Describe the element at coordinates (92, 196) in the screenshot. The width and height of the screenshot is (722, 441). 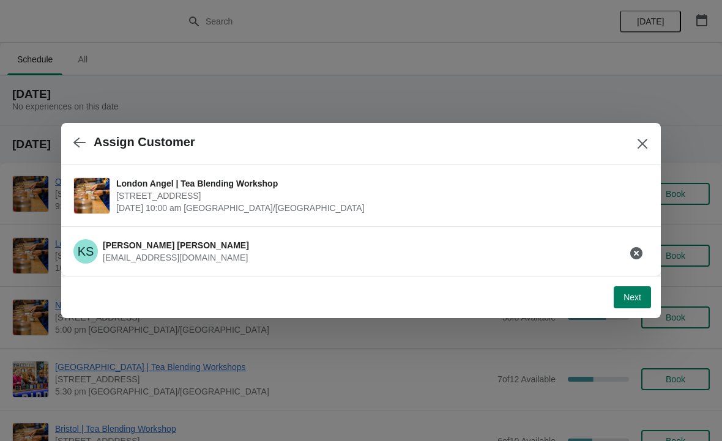
I see `img: London Angel | Tea Blending Workshop | 26 Camden Passage, The Angel, London N1 8ED, UK | Septembe...` at that location.